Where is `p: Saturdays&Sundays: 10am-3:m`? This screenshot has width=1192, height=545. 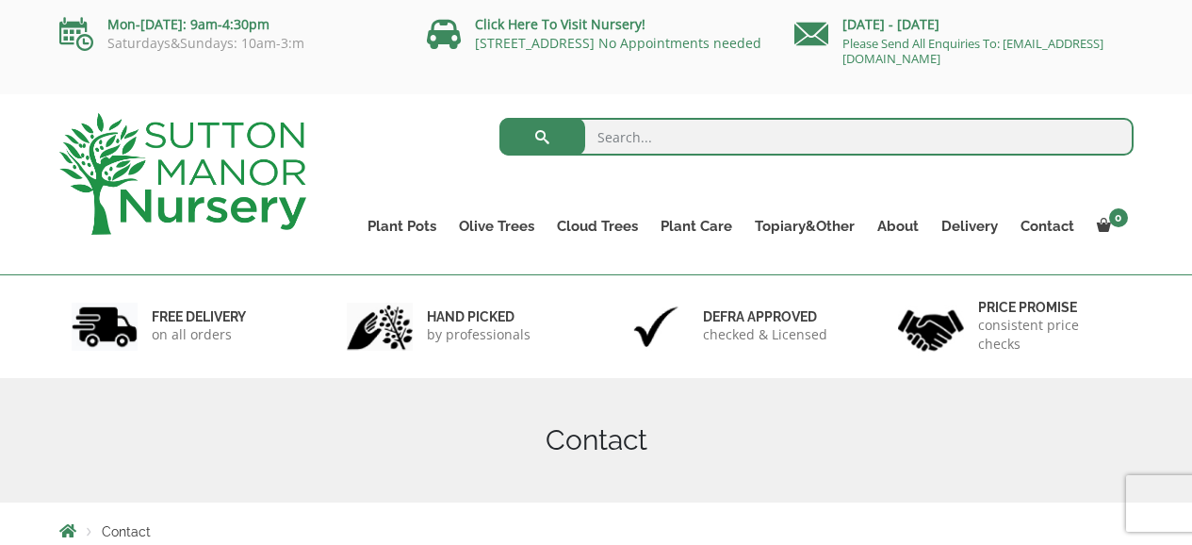
p: Saturdays&Sundays: 10am-3:m is located at coordinates (229, 43).